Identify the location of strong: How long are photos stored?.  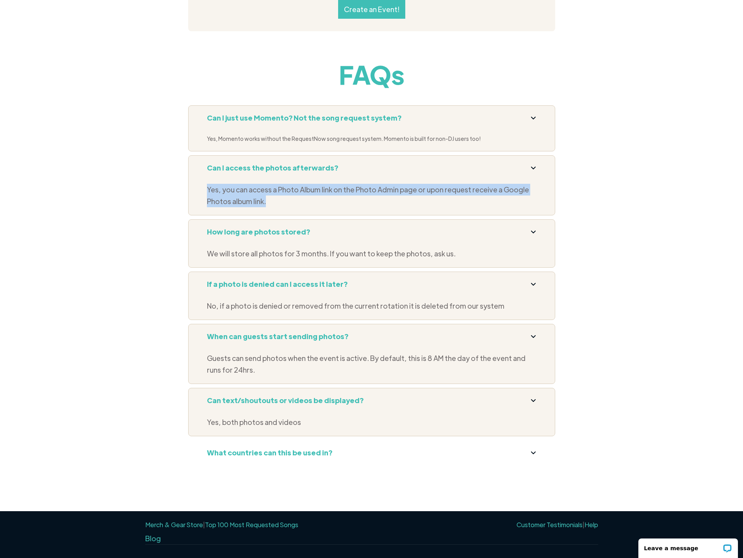
(258, 232).